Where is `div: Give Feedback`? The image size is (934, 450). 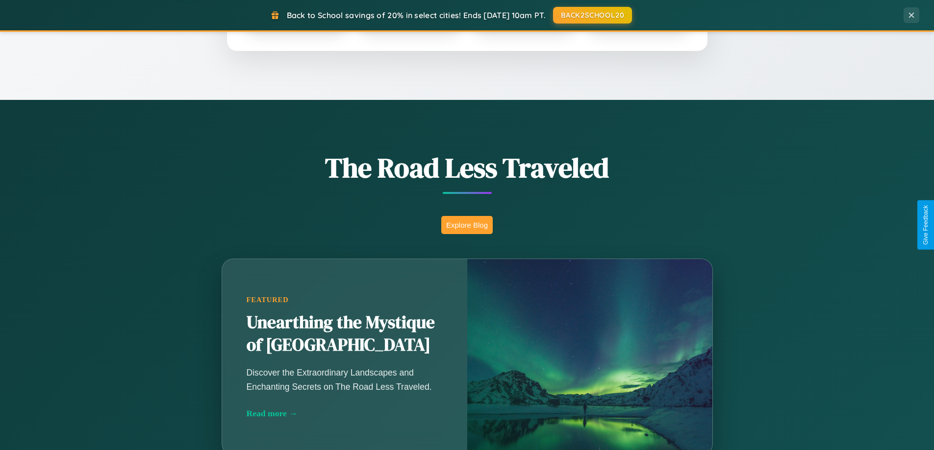
div: Give Feedback is located at coordinates (925, 225).